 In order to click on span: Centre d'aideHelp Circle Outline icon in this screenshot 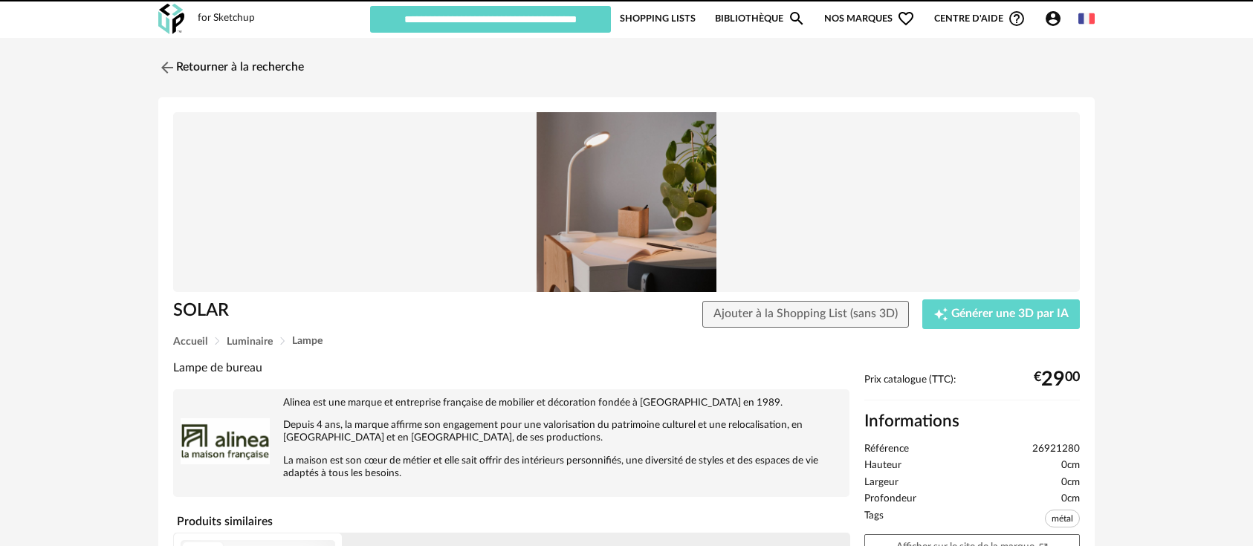, I will do `click(979, 19)`.